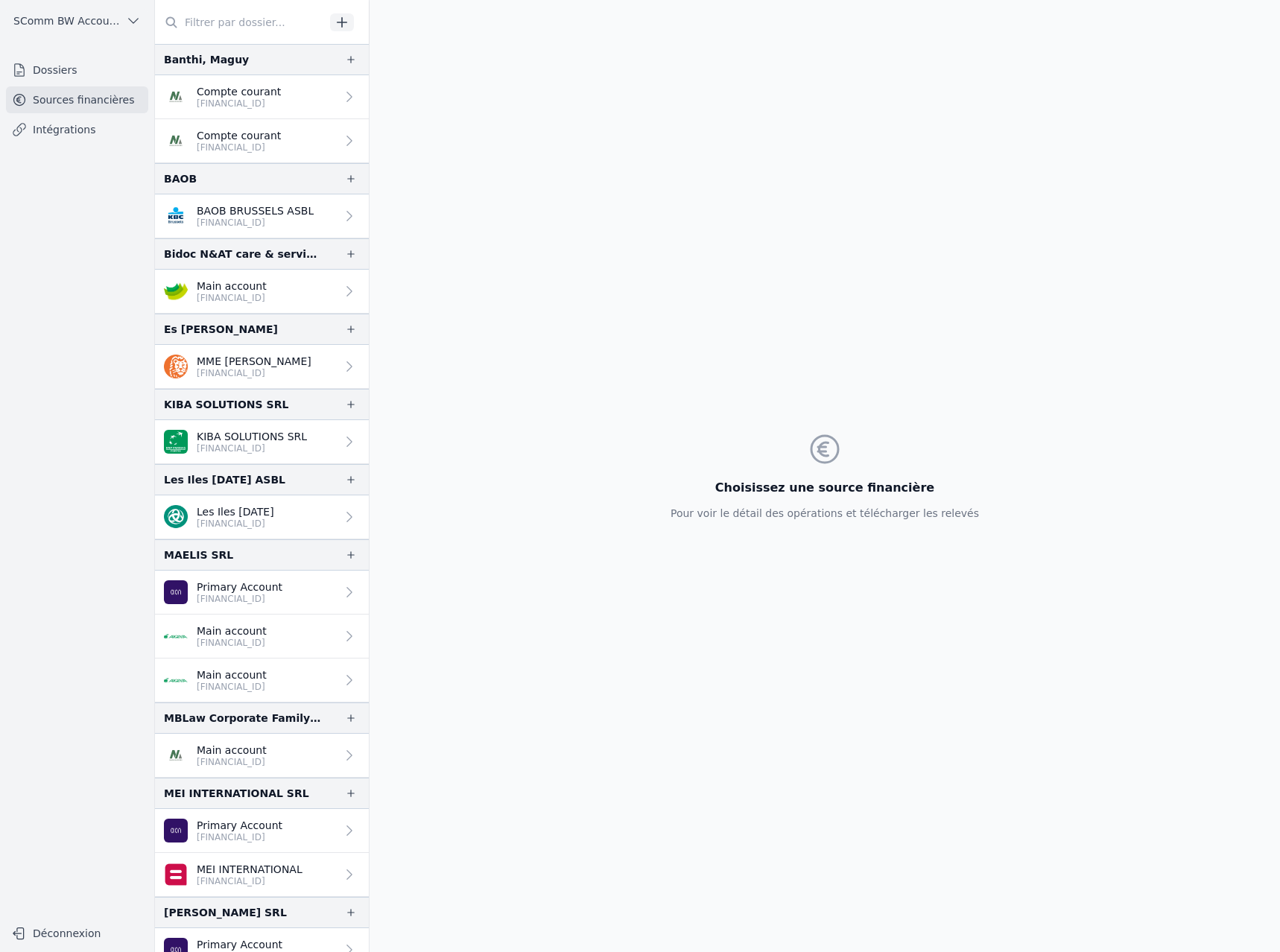 The image size is (1280, 952). I want to click on a: Sources financières, so click(77, 100).